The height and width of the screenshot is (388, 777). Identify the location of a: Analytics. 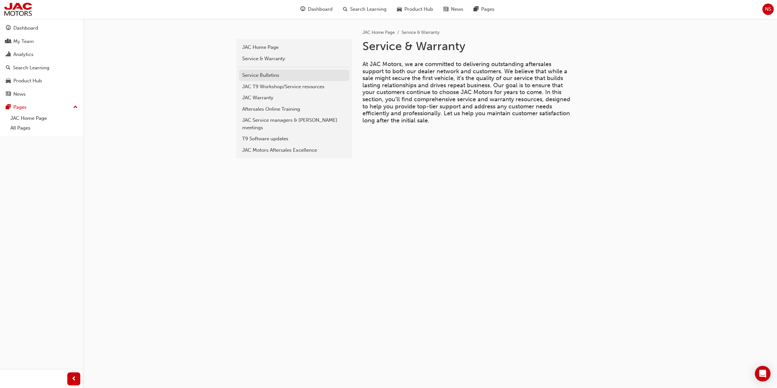
(41, 54).